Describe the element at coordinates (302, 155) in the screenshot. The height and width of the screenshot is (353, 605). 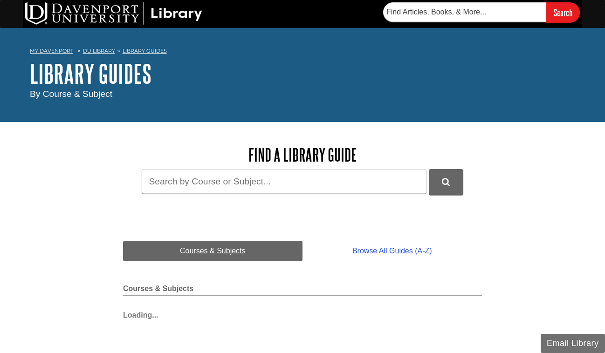
I see `h2: Find a Library Guide` at that location.